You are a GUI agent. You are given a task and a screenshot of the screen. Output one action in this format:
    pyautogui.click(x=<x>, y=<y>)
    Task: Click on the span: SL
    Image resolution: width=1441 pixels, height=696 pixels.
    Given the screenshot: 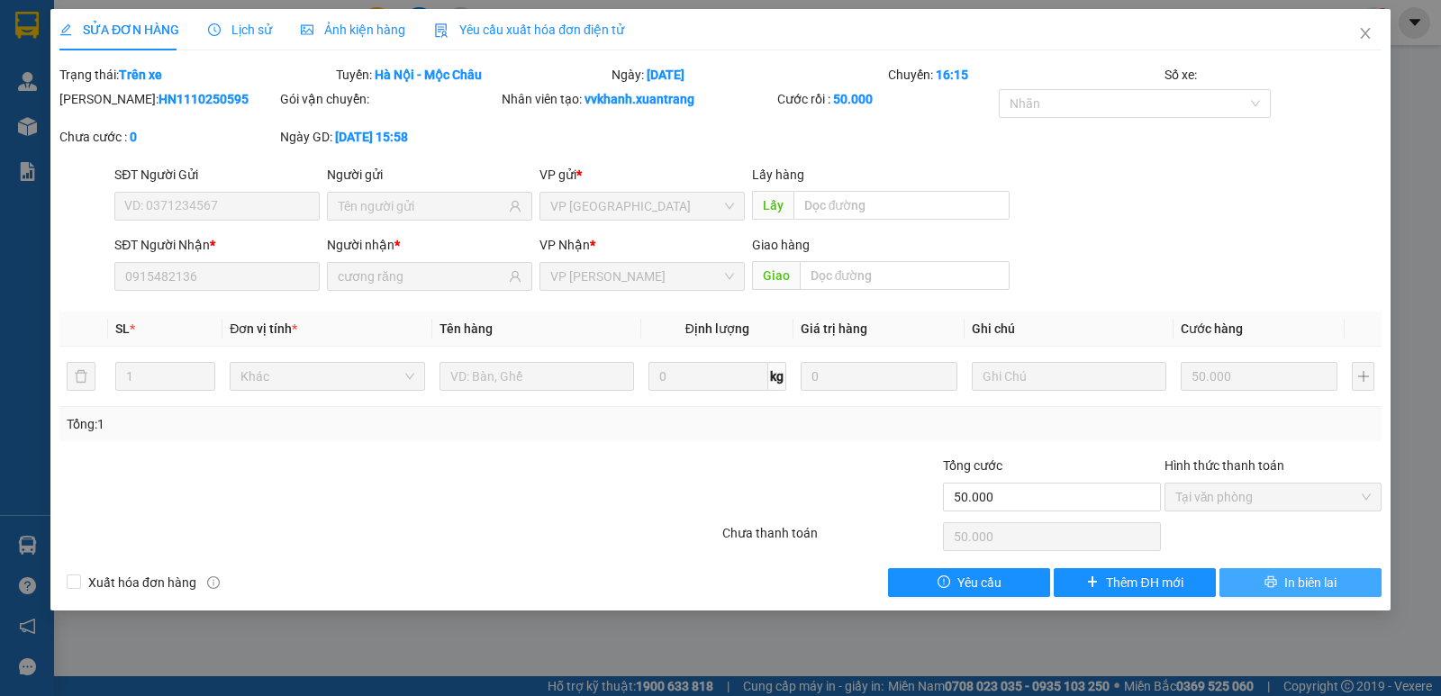 What is the action you would take?
    pyautogui.click(x=122, y=329)
    